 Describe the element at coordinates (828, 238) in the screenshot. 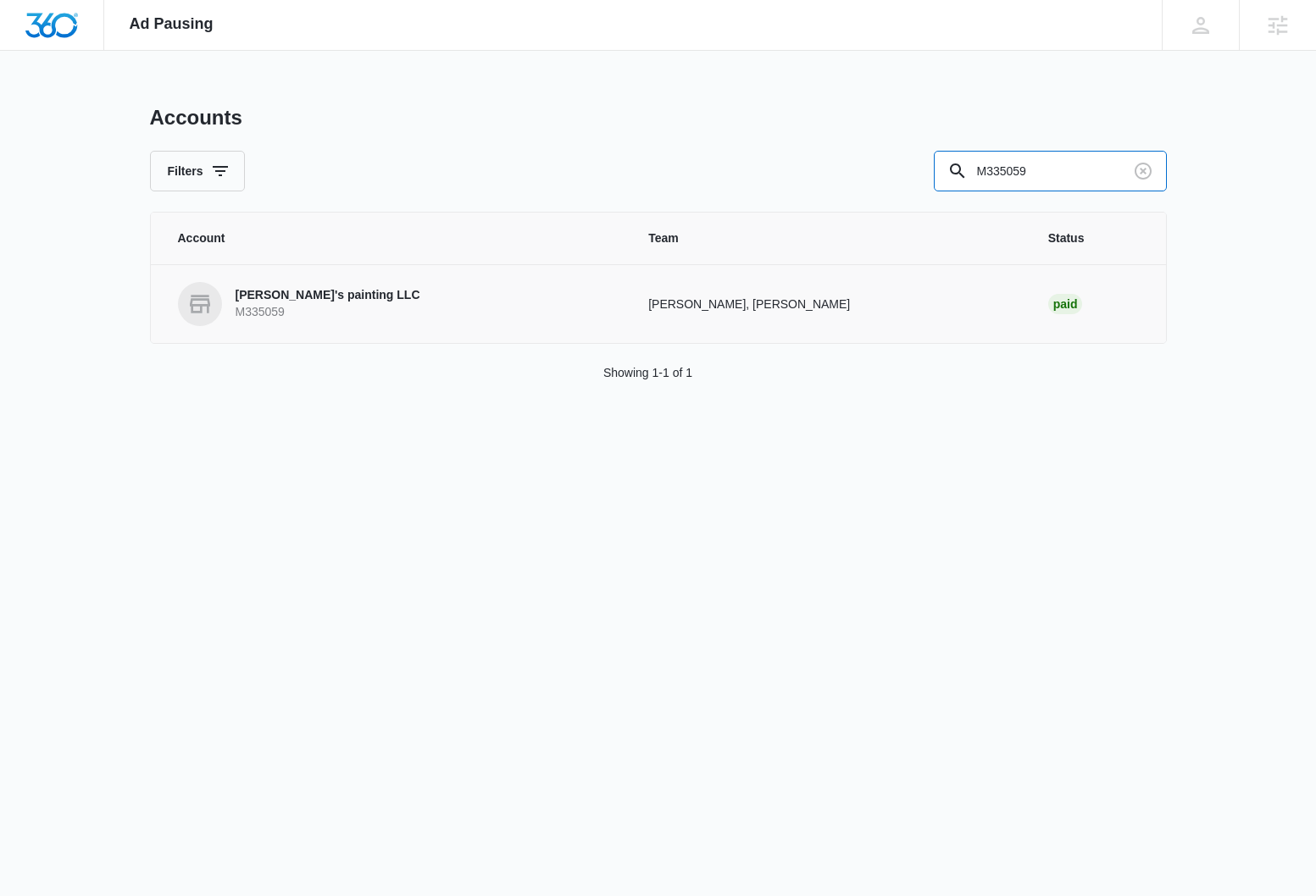

I see `span: Team` at that location.